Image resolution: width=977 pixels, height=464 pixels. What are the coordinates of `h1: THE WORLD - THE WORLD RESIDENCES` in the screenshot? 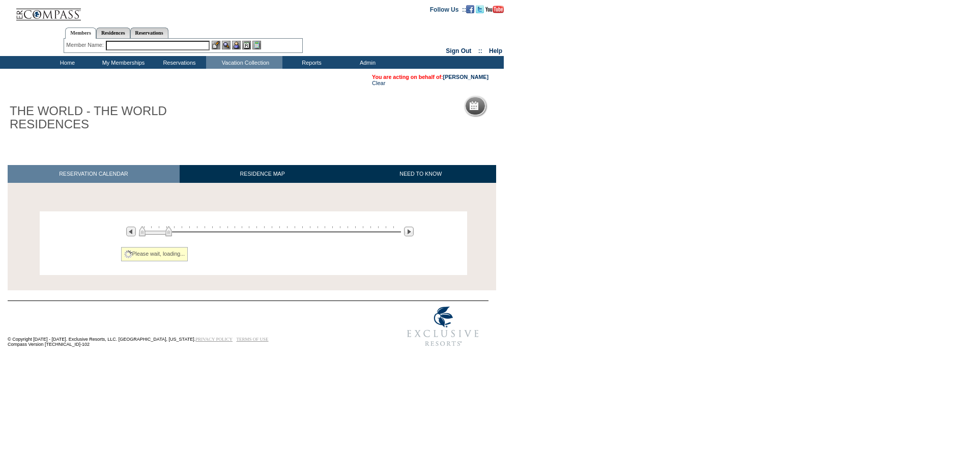 It's located at (122, 118).